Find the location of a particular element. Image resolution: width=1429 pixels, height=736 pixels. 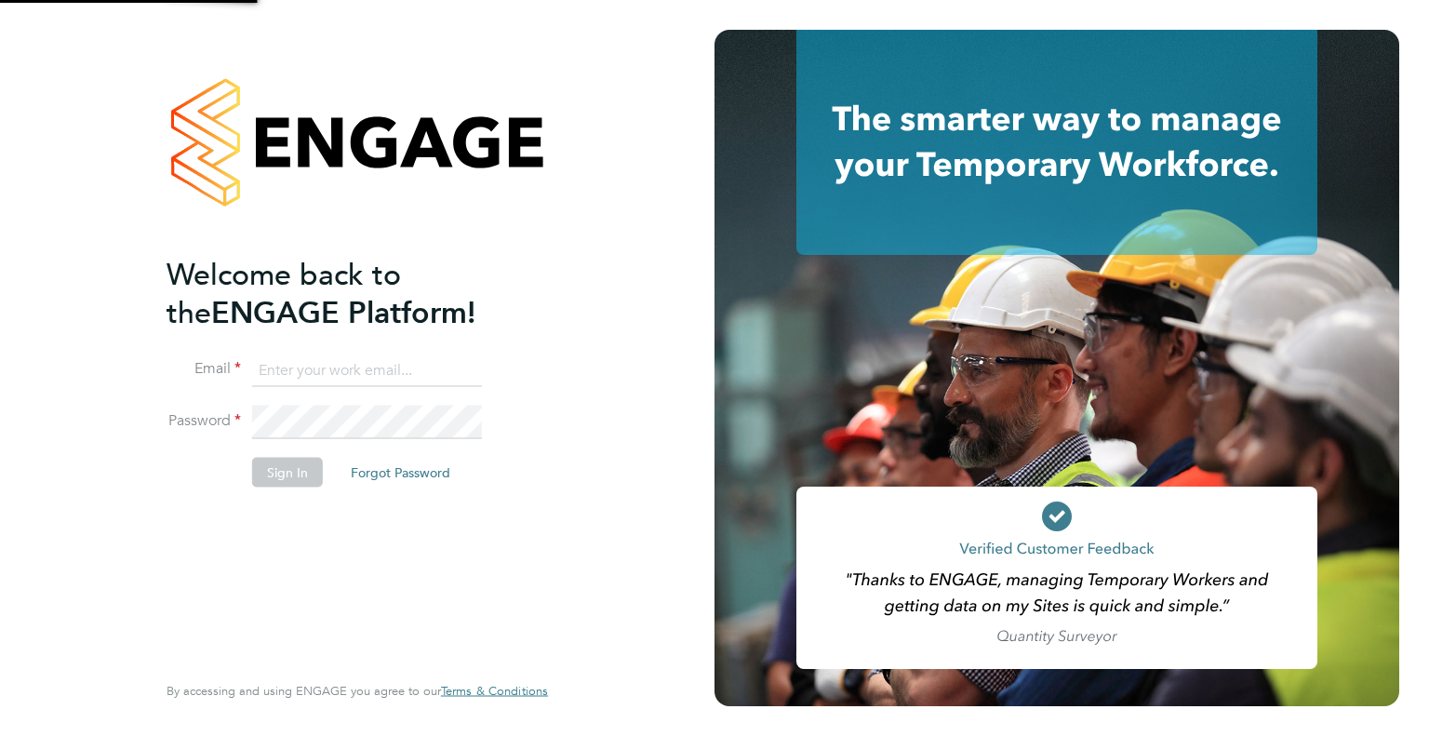

input: Enter your work email... is located at coordinates (367, 370).